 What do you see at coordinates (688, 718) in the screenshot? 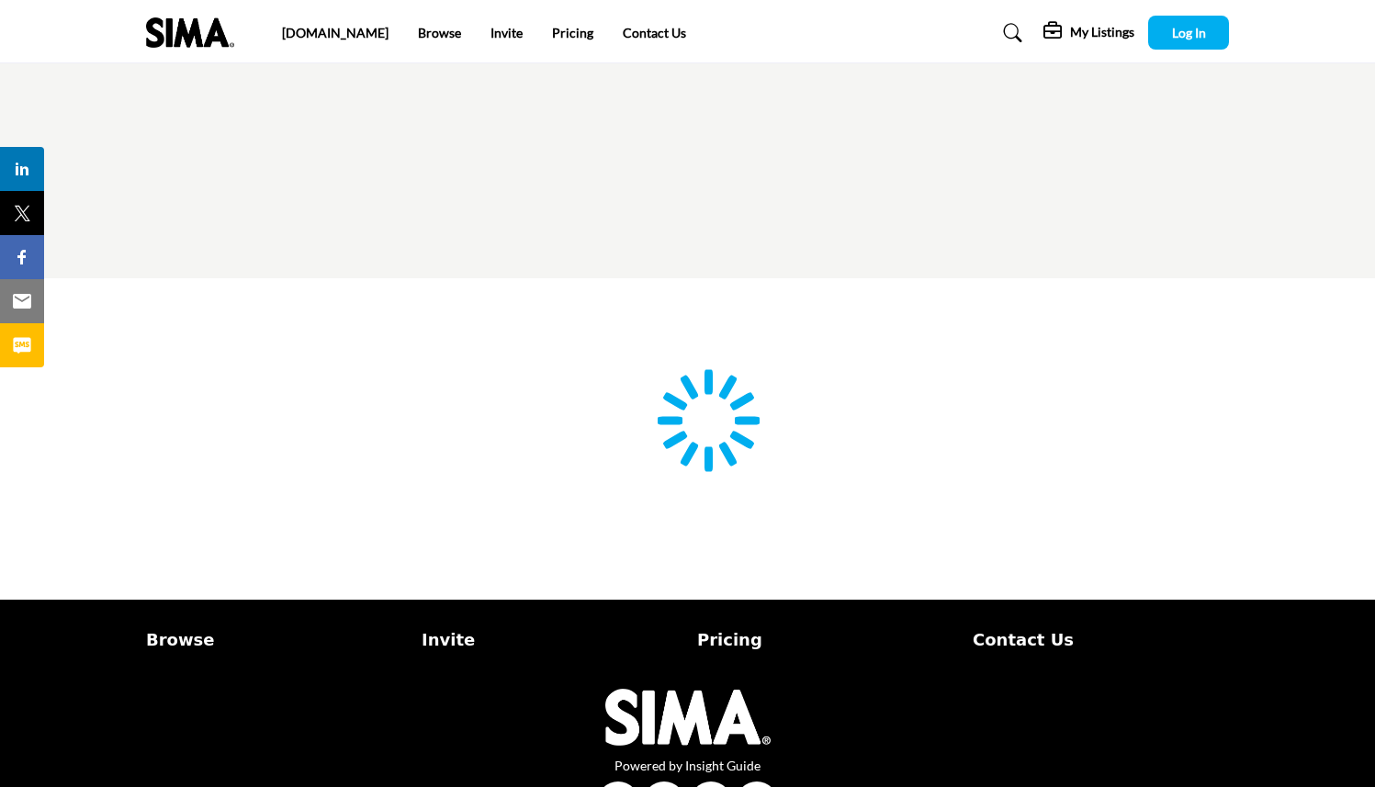
I see `img: No Site Logo` at bounding box center [688, 718].